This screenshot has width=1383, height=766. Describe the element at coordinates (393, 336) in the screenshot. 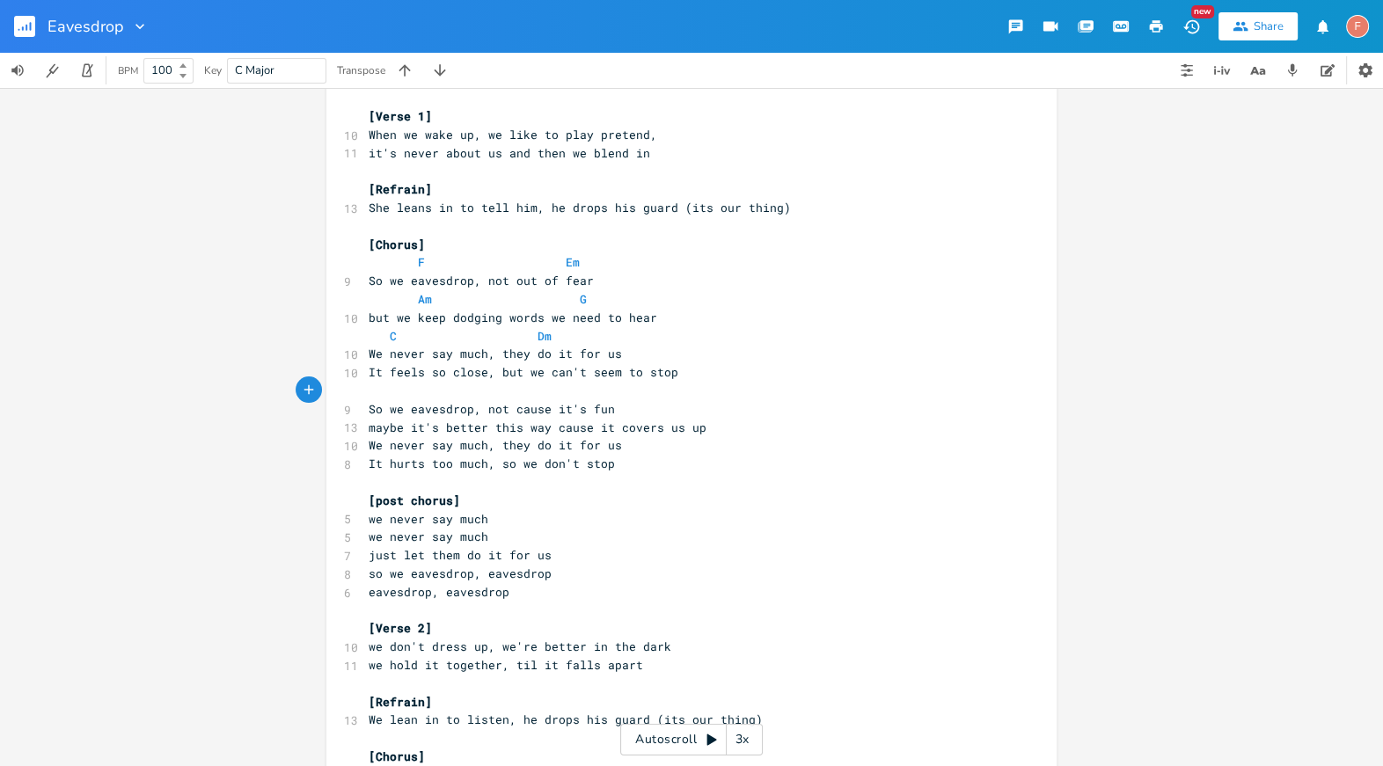

I see `span: C` at that location.